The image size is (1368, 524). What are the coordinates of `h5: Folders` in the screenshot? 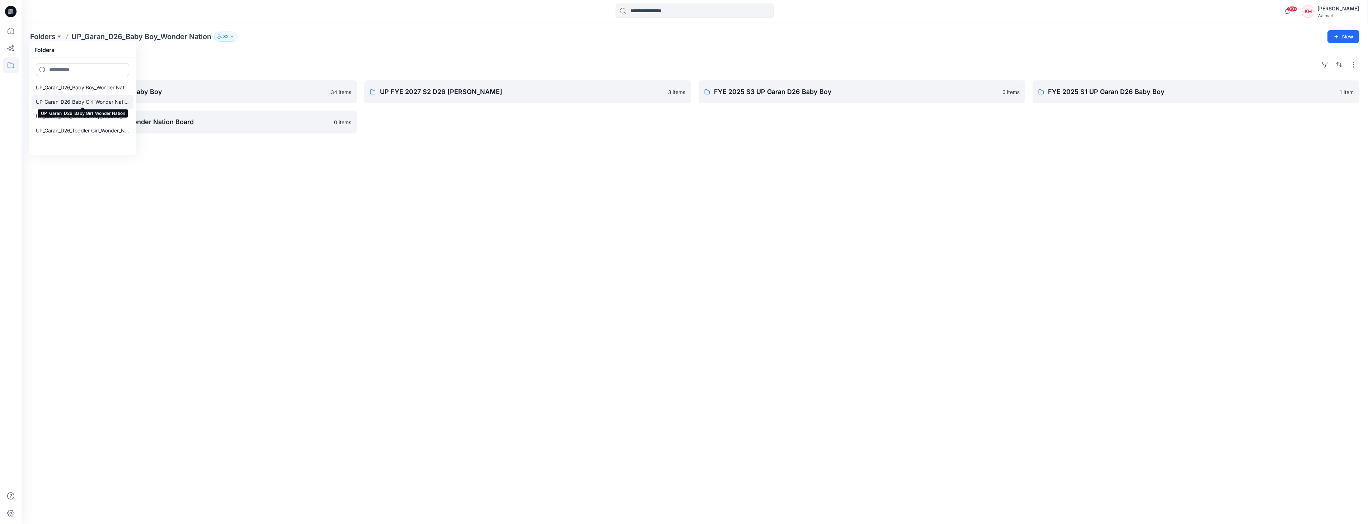 It's located at (44, 50).